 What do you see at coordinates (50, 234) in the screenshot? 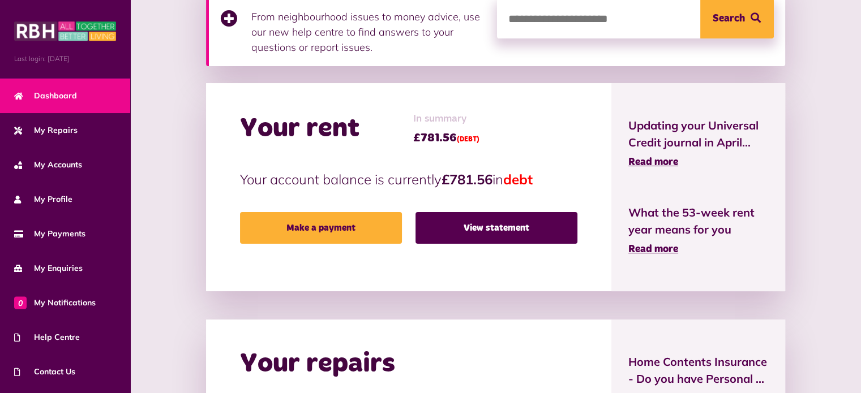
I see `span: My Payments` at bounding box center [50, 234].